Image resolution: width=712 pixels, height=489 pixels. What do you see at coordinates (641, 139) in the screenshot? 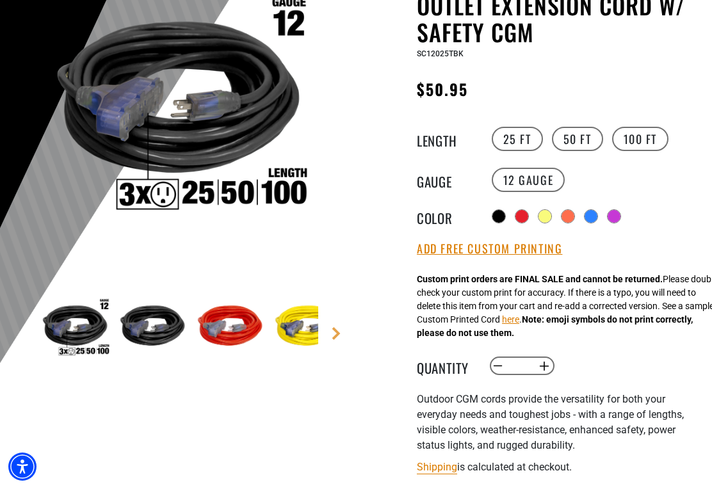
I see `label: 100 FT` at bounding box center [641, 139].